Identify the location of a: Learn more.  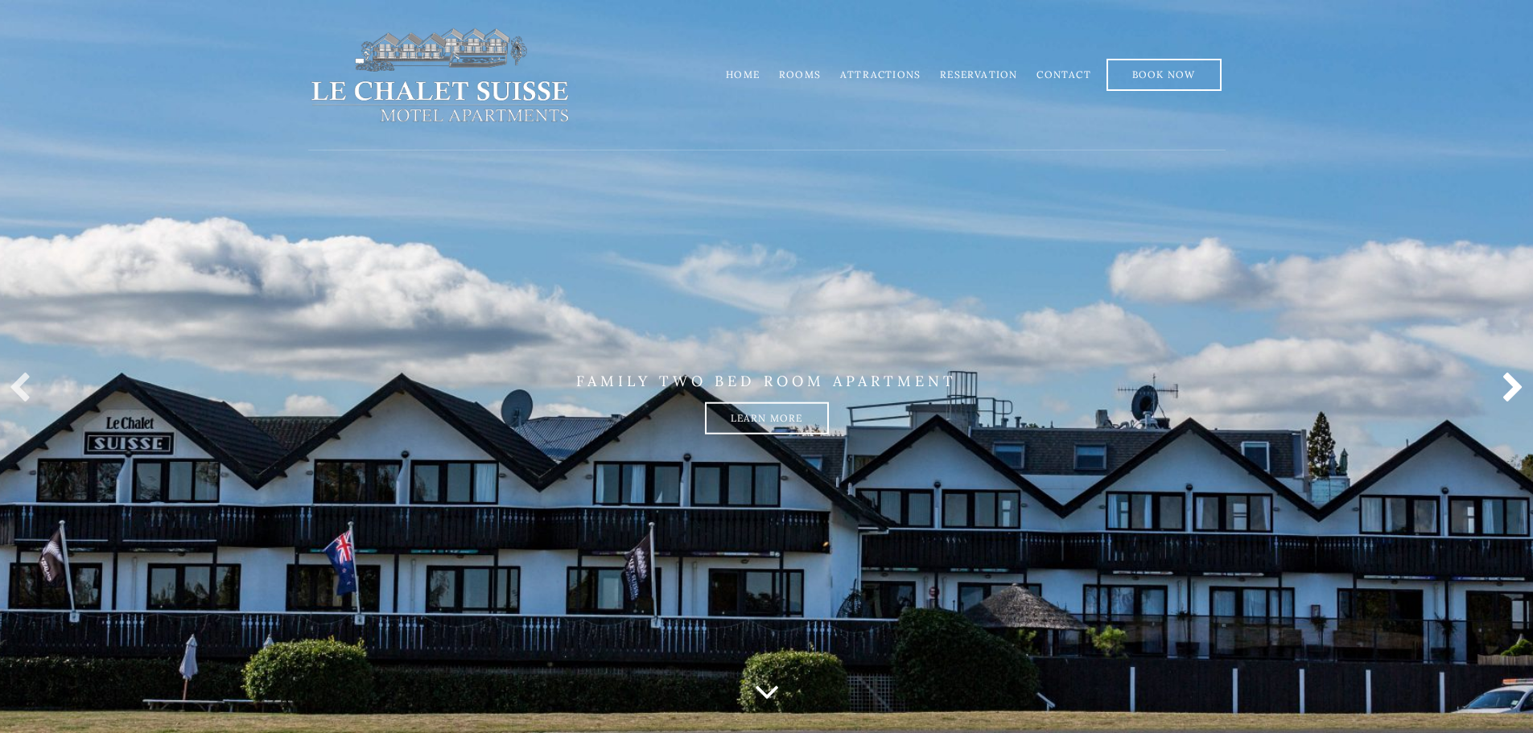
(767, 418).